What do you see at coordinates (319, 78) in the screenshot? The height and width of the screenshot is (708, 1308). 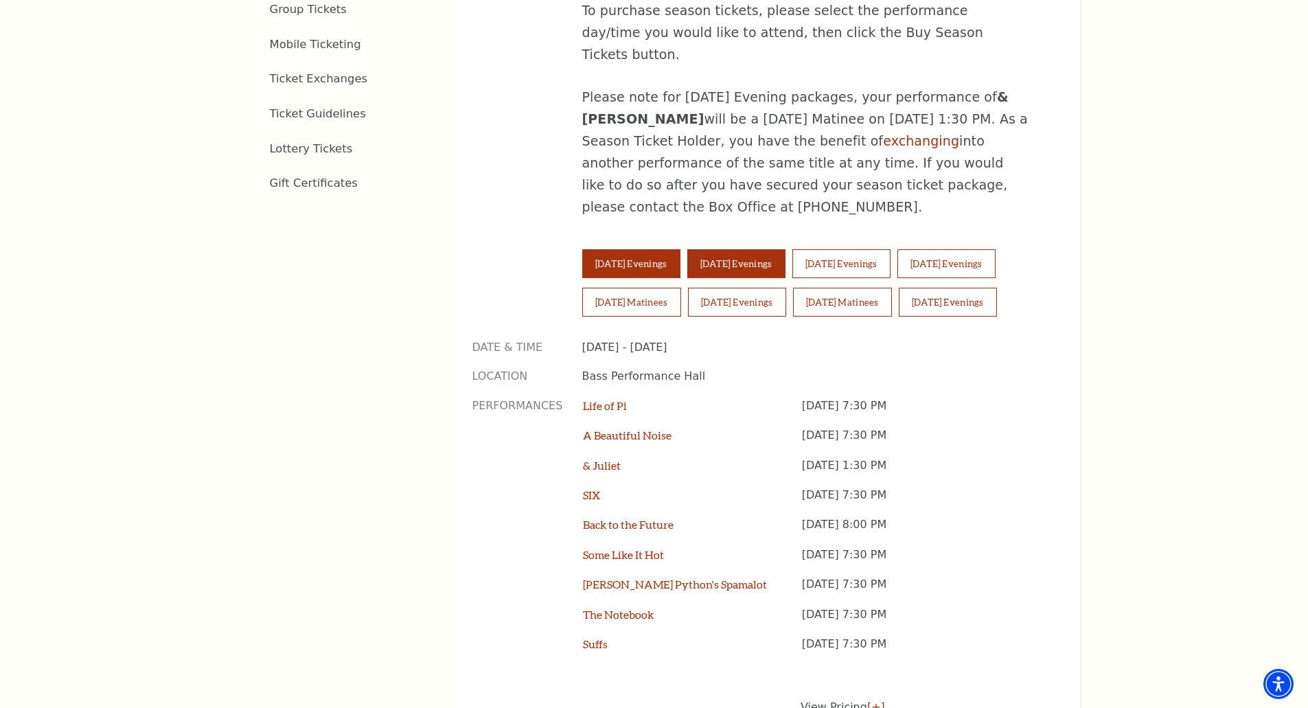 I see `a: Ticket Exchanges` at bounding box center [319, 78].